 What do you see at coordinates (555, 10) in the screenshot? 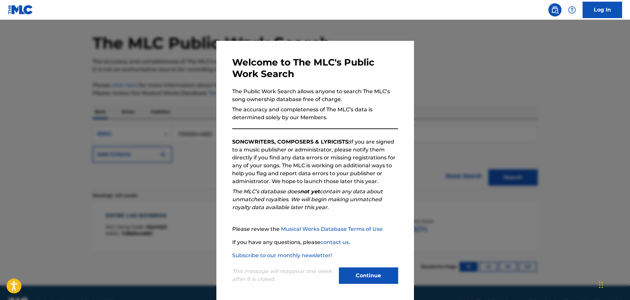
I see `a: Public Search` at bounding box center [555, 10].